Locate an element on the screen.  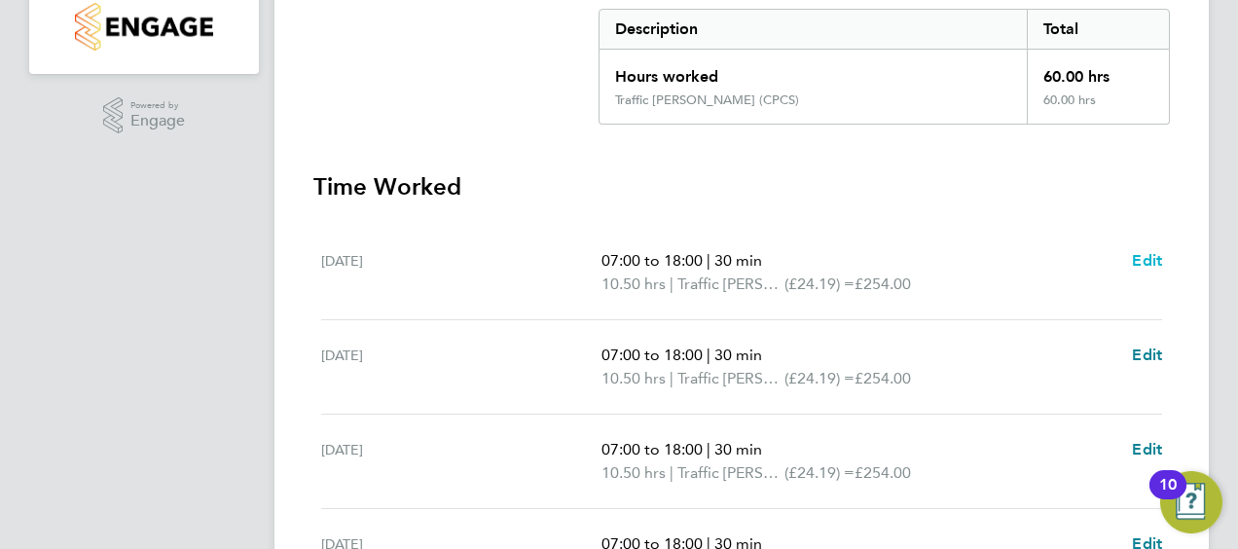
div: 10 is located at coordinates (1168, 497).